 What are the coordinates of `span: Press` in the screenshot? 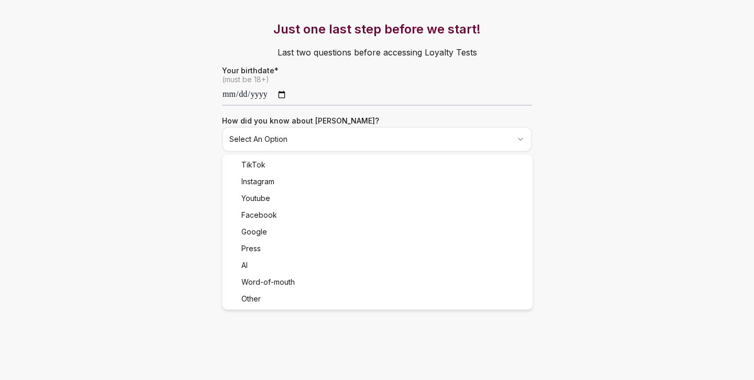 It's located at (251, 249).